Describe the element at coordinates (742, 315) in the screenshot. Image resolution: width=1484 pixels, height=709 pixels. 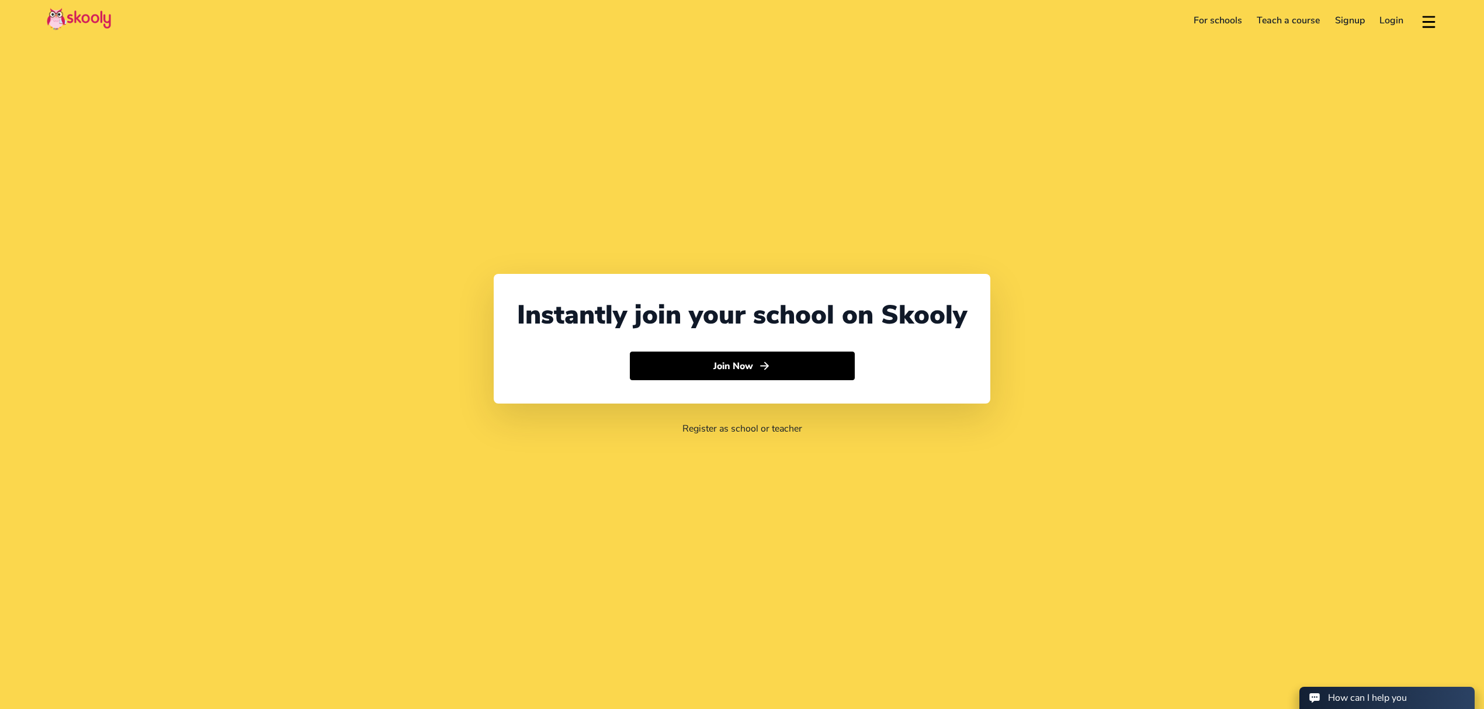
I see `div: Instantly join your school on Skooly` at that location.